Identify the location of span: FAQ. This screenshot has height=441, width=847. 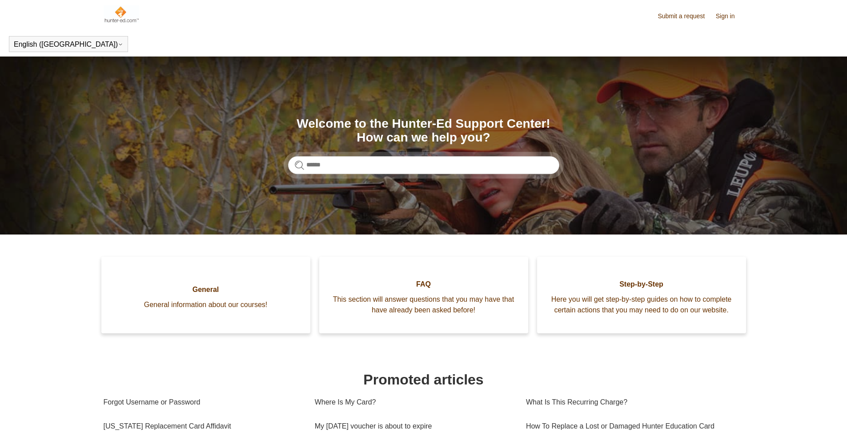
(424, 284).